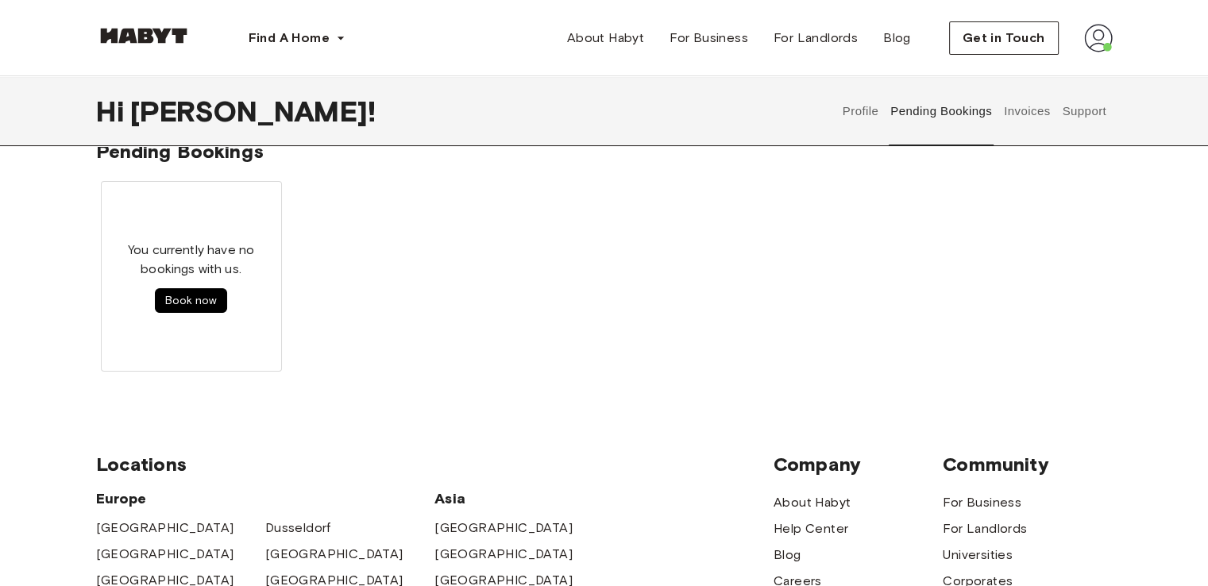  What do you see at coordinates (191, 276) in the screenshot?
I see `div: You currently have no bookings with us.` at bounding box center [191, 276].